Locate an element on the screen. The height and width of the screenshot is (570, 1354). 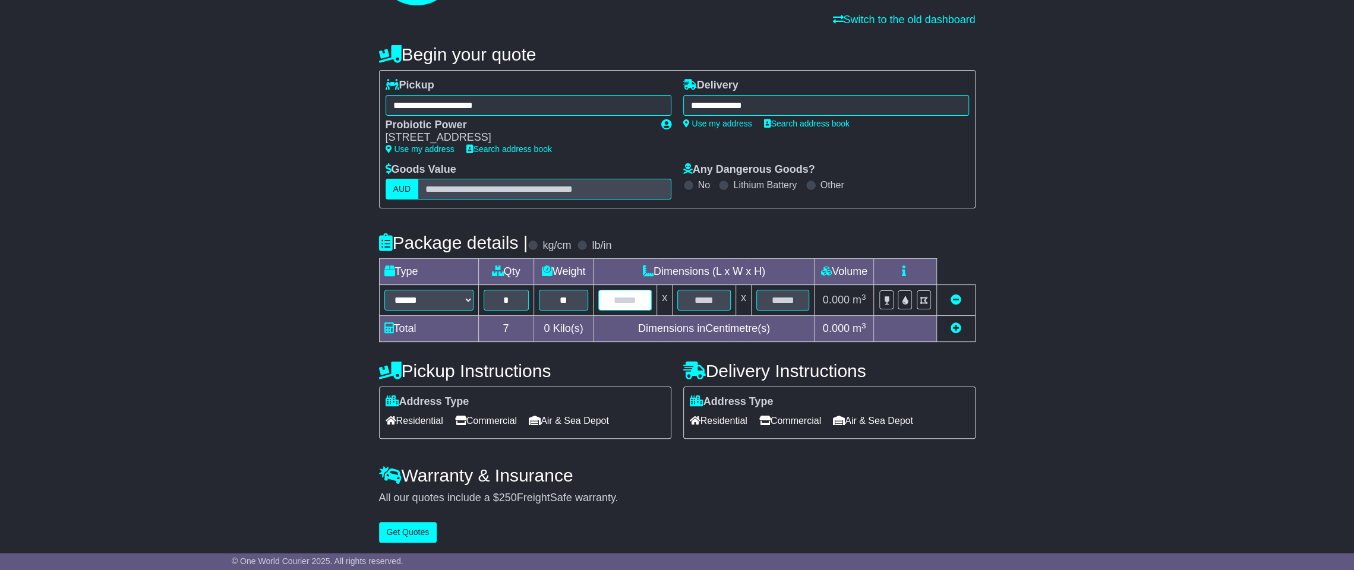
label: lb/in is located at coordinates (601, 246).